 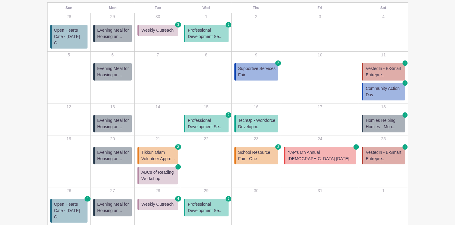 What do you see at coordinates (159, 155) in the screenshot?
I see `span: Tikkun Olam Volunteer Appre...` at bounding box center [159, 155].